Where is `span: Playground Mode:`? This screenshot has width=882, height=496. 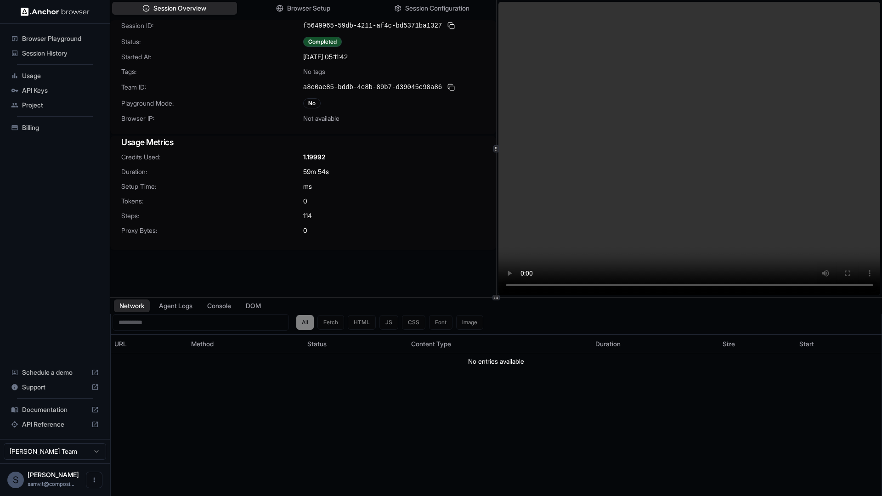 span: Playground Mode: is located at coordinates (212, 103).